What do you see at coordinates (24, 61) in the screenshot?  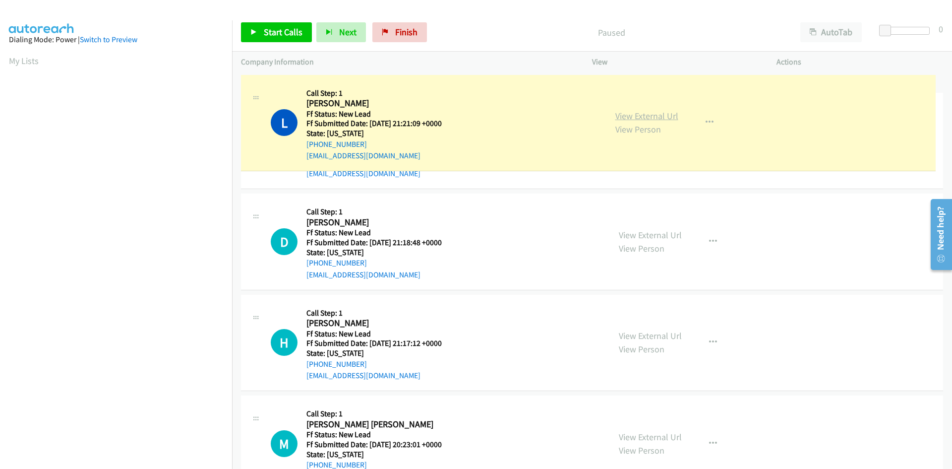 I see `a: My Lists` at bounding box center [24, 61].